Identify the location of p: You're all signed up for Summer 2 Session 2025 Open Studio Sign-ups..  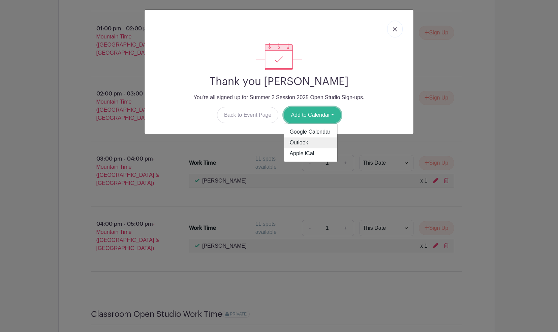
(279, 97).